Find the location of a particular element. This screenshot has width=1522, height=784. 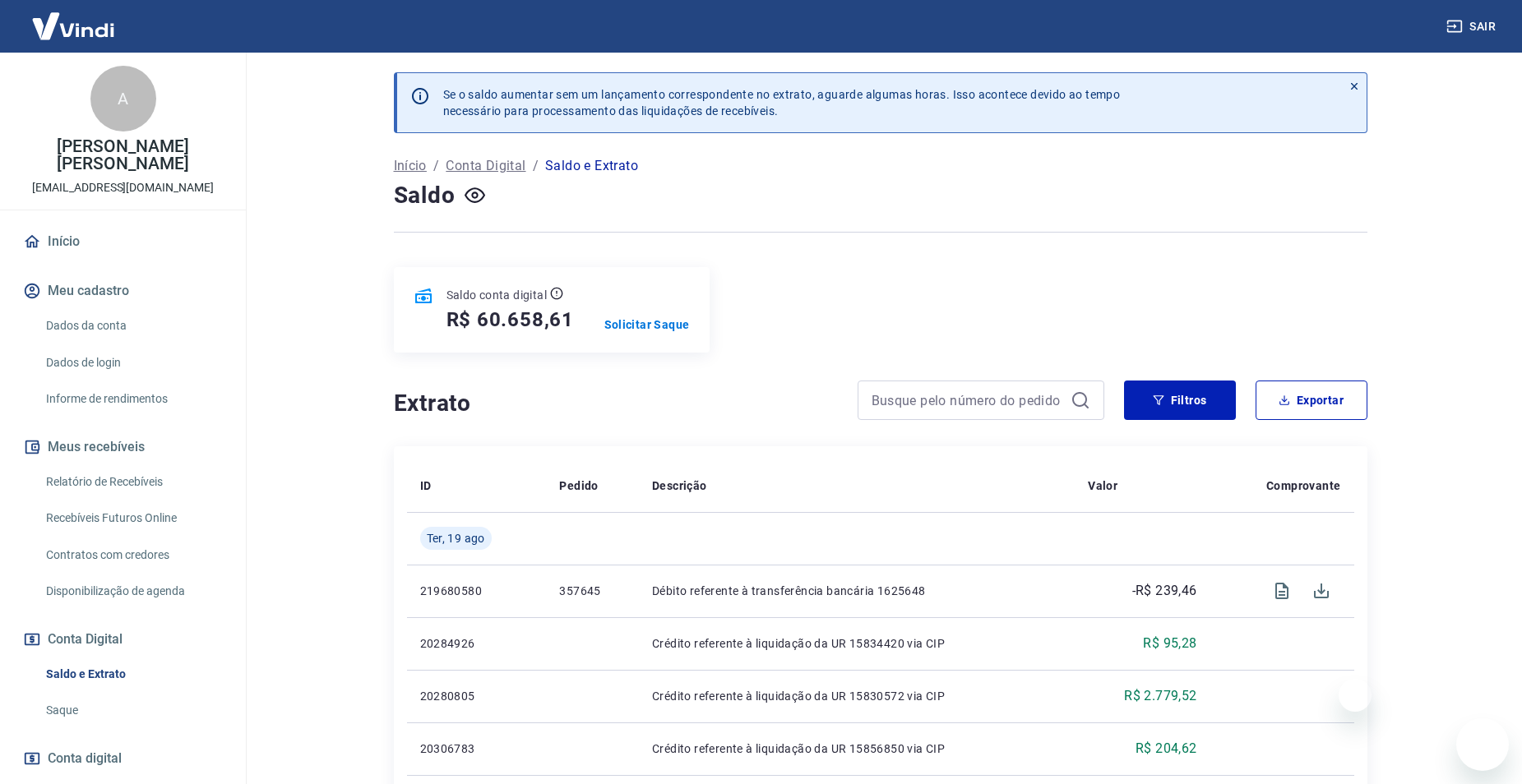

button: Meu cadastro is located at coordinates (123, 291).